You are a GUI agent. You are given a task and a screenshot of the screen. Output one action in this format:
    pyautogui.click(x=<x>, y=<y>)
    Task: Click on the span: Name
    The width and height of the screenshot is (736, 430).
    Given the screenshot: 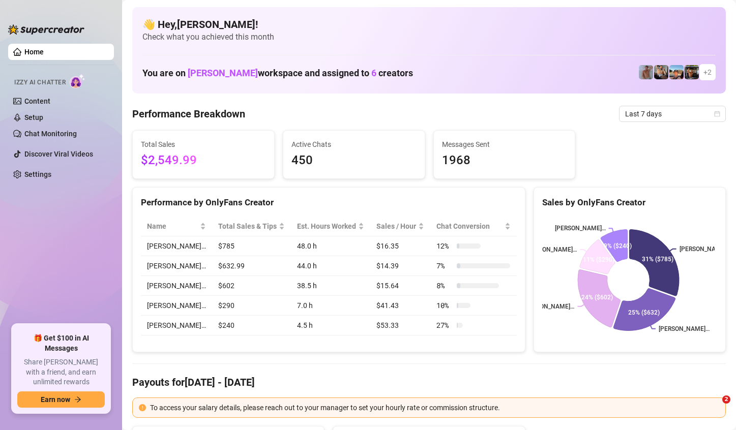 What is the action you would take?
    pyautogui.click(x=172, y=226)
    